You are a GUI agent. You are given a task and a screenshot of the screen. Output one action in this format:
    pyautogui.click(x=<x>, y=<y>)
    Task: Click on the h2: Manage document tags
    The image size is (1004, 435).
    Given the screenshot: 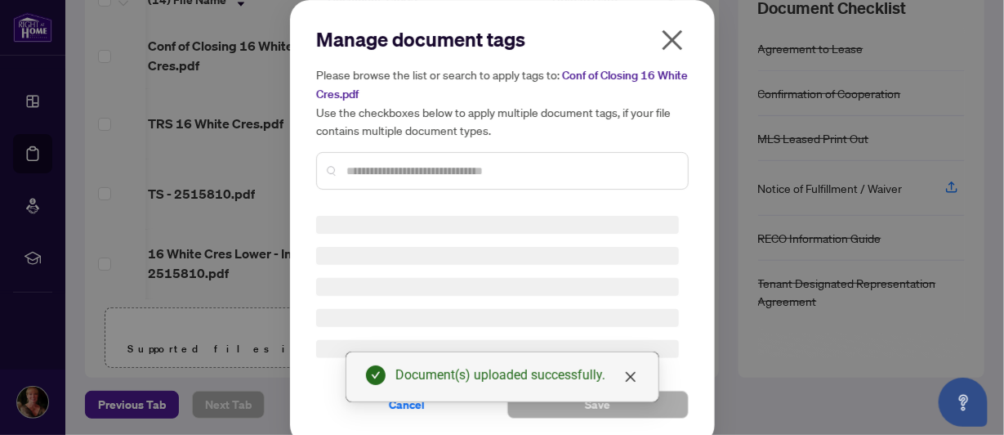 What is the action you would take?
    pyautogui.click(x=502, y=39)
    